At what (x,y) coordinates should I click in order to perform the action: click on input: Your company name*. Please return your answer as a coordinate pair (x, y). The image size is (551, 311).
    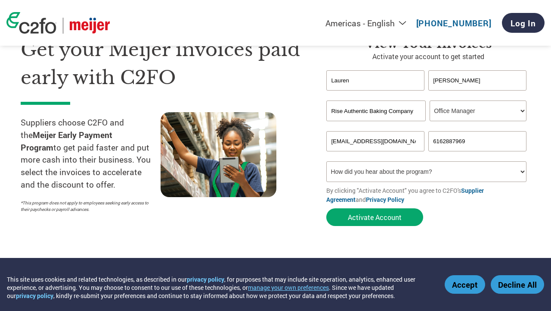
    Looking at the image, I should click on (376, 111).